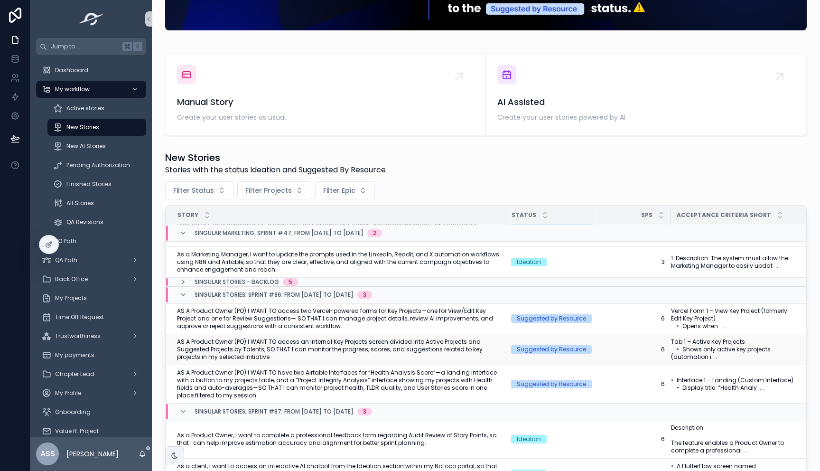  Describe the element at coordinates (47, 454) in the screenshot. I see `span: ASS` at that location.